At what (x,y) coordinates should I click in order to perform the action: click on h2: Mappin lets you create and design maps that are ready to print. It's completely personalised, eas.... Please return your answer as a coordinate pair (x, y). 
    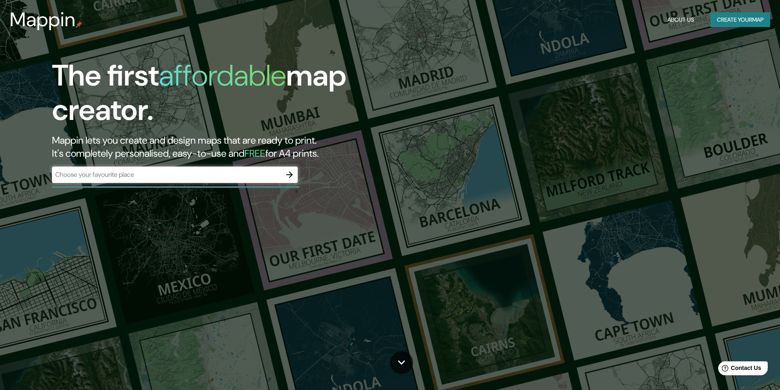
    Looking at the image, I should click on (247, 147).